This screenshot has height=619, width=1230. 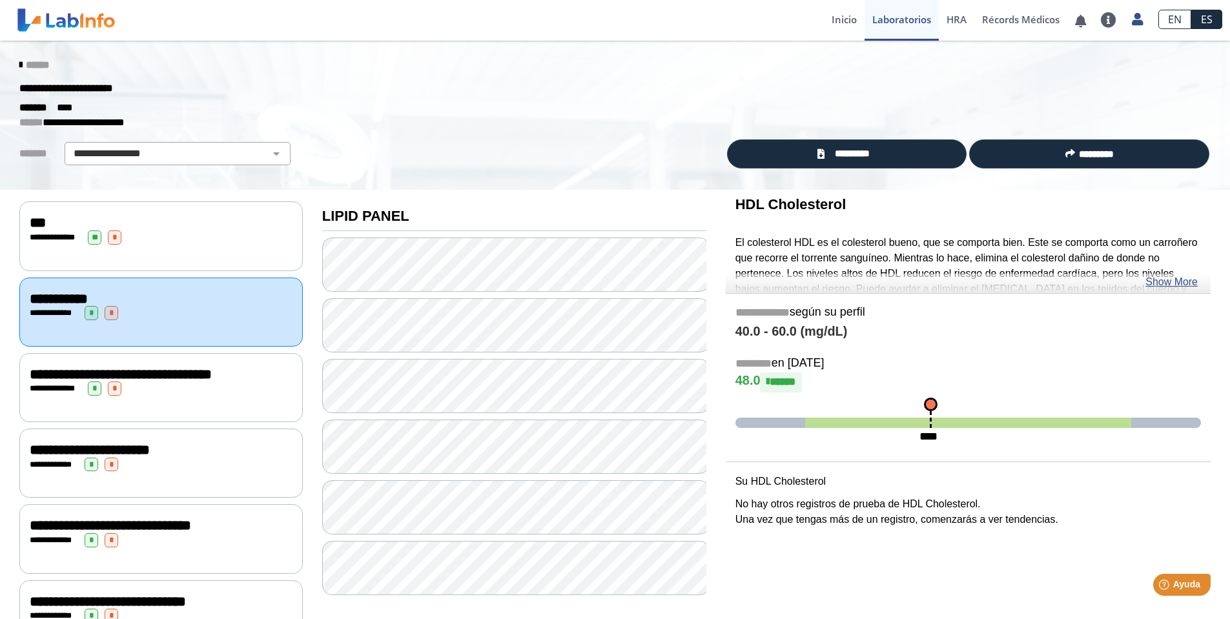 What do you see at coordinates (968, 332) in the screenshot?
I see `h4: 40.0 - 60.0 (mg/dL)` at bounding box center [968, 332].